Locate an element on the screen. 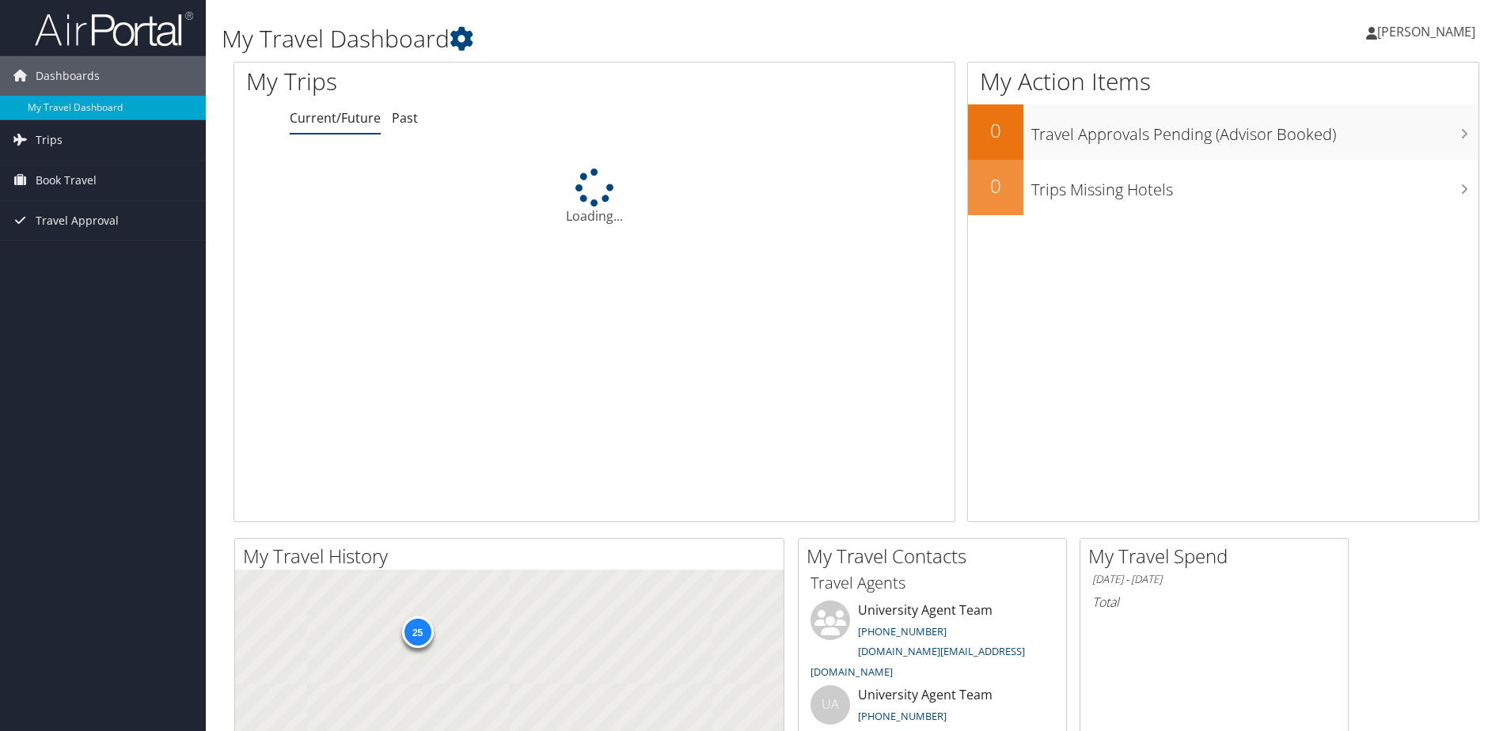 This screenshot has height=731, width=1507. span: Book Travel is located at coordinates (66, 180).